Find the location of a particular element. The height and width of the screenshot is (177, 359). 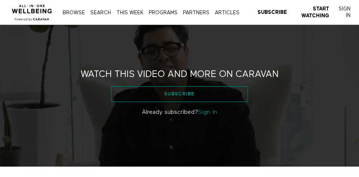

a: Sign In is located at coordinates (343, 12).